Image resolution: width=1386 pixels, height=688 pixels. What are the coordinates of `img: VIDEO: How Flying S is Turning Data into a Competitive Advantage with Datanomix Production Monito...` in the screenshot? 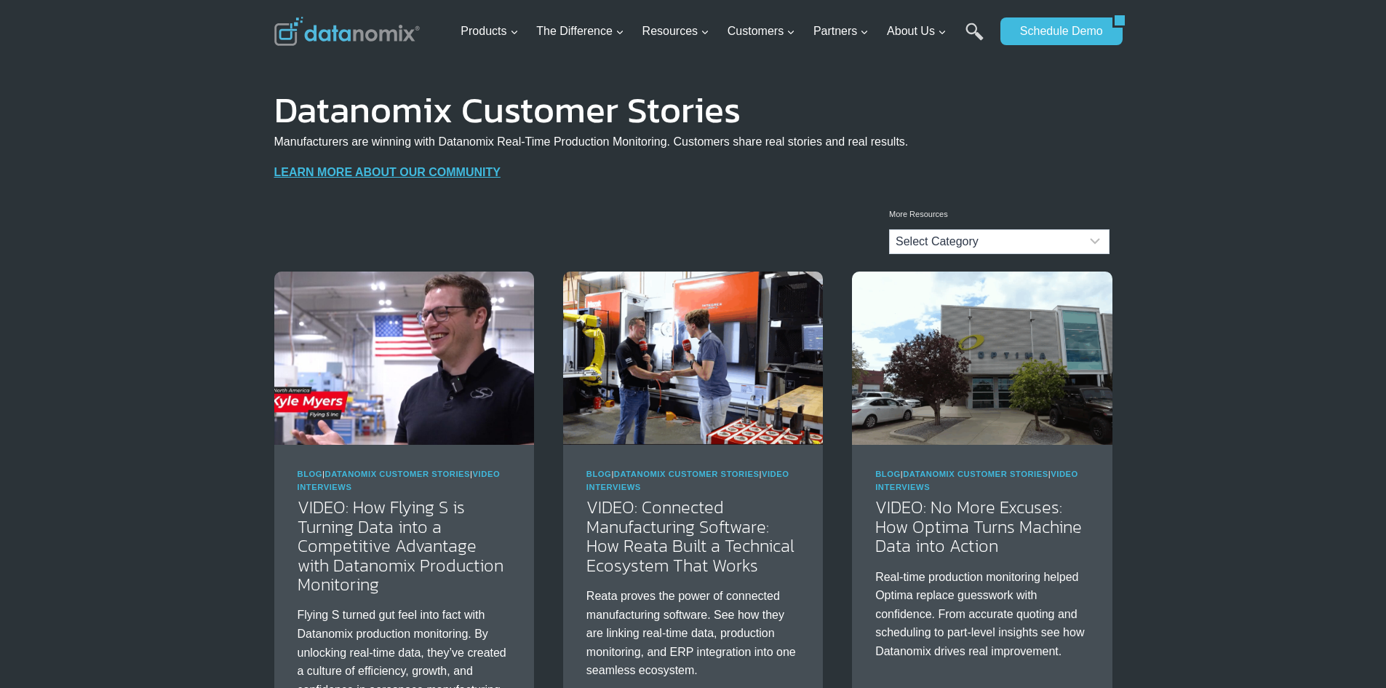 It's located at (404, 358).